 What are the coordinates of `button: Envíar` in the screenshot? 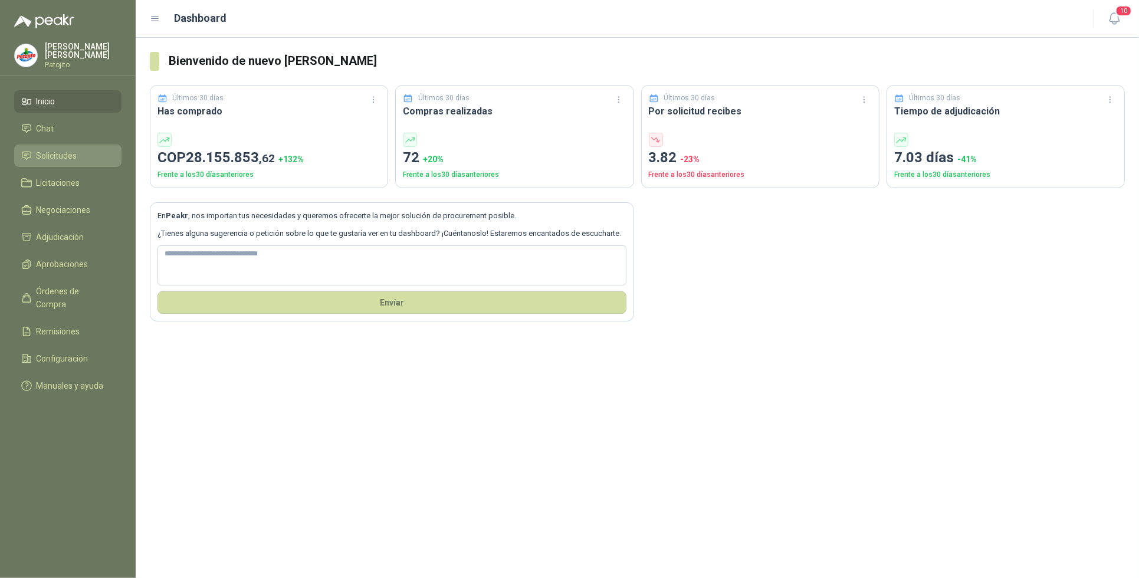 It's located at (392, 303).